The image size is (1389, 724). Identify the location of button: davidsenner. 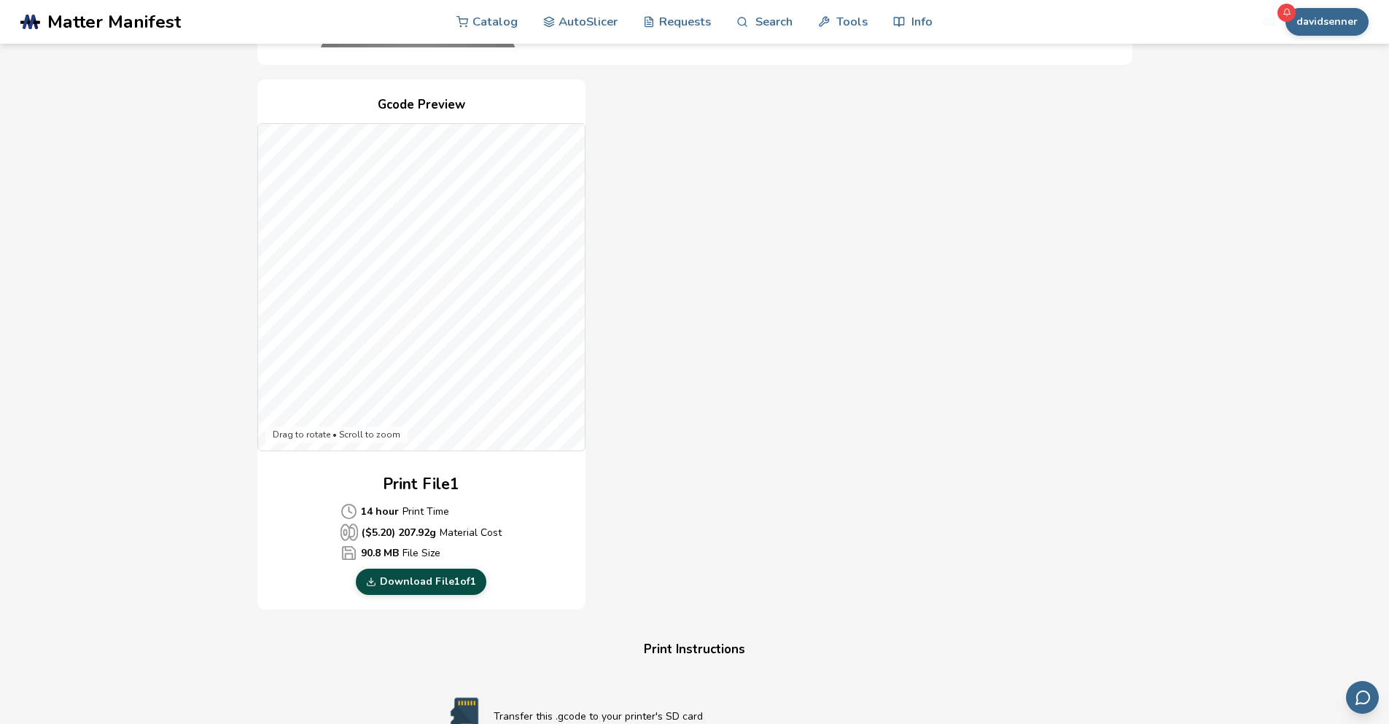
(1327, 22).